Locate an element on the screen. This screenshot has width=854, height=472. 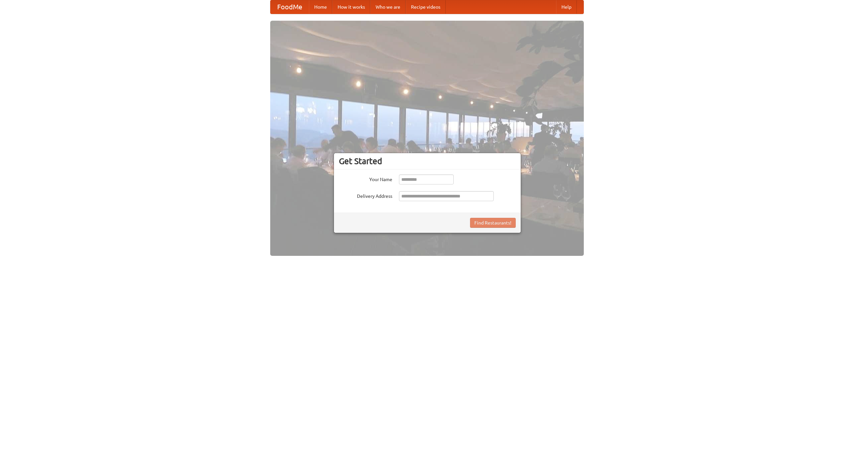
a: Home is located at coordinates (320, 7).